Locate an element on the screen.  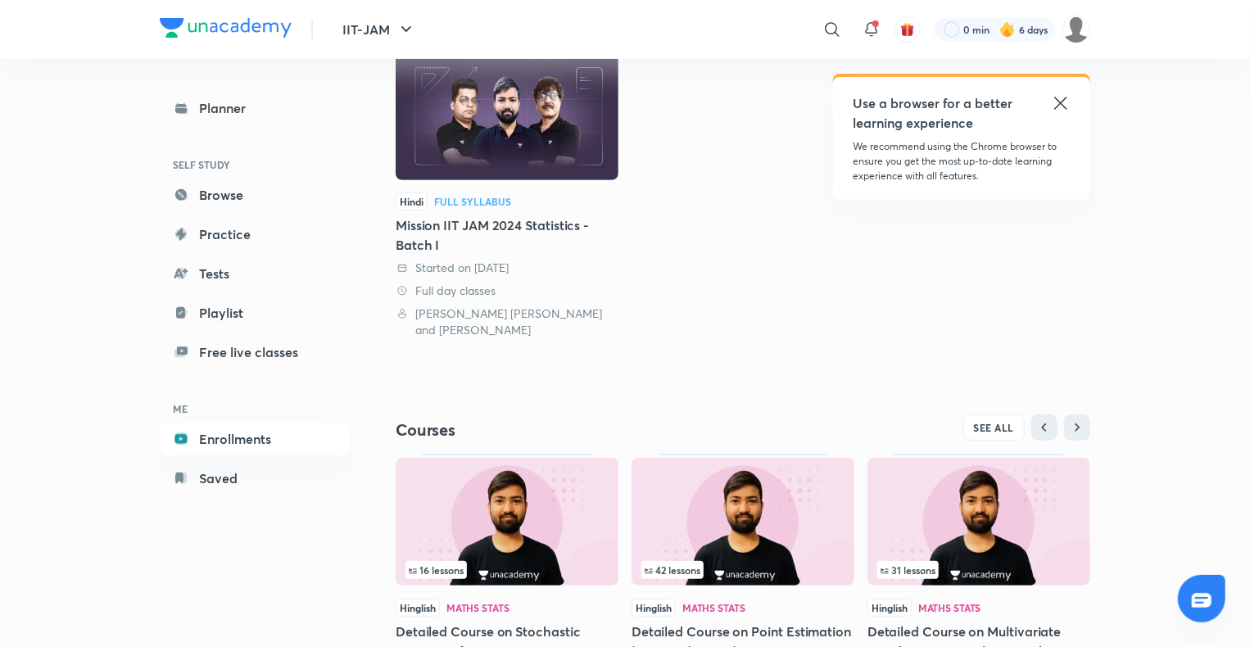
a: Planner is located at coordinates (255, 108).